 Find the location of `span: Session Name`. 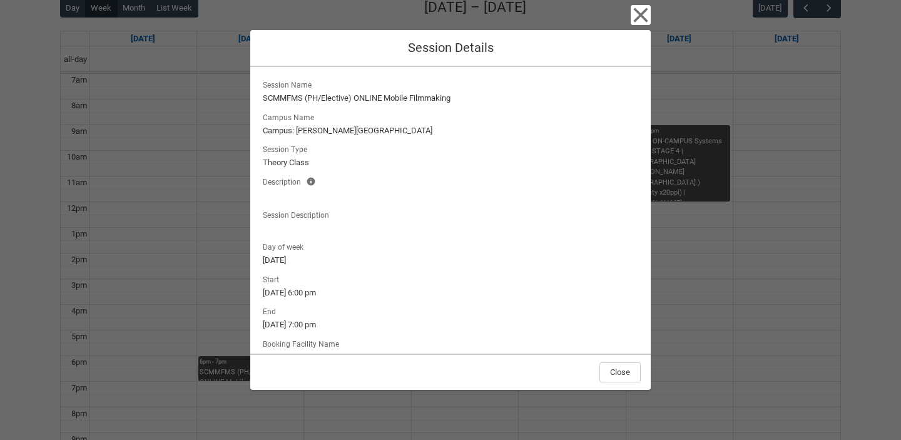

span: Session Name is located at coordinates (290, 84).